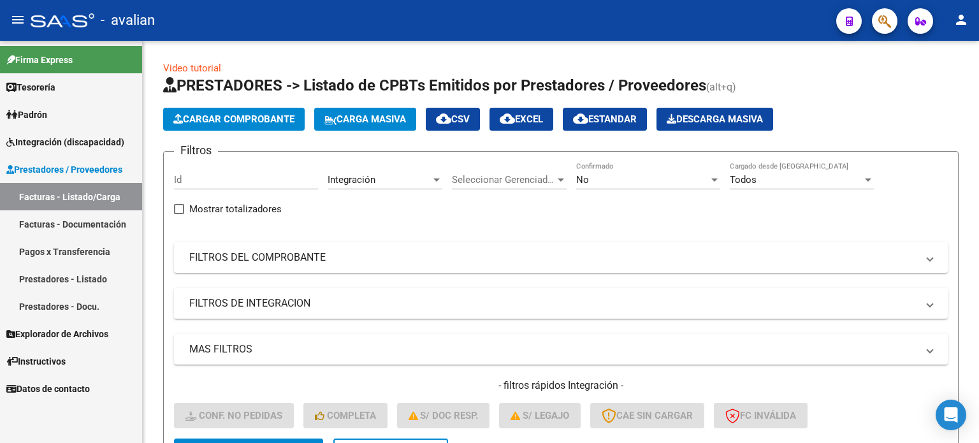  What do you see at coordinates (444, 416) in the screenshot?
I see `button: S/ Doc Resp.` at bounding box center [444, 416].